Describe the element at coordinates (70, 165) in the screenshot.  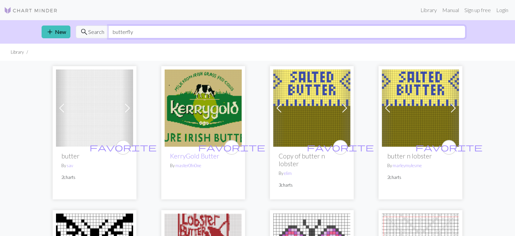
I see `a: sav` at that location.